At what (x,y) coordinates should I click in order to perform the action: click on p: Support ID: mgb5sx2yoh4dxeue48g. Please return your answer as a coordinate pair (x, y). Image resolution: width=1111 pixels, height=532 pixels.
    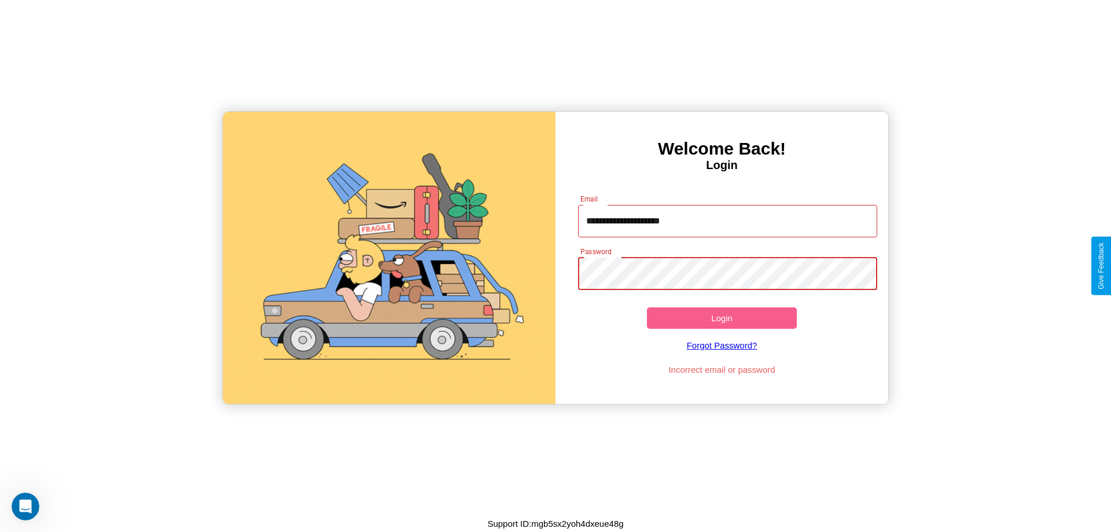
    Looking at the image, I should click on (555, 523).